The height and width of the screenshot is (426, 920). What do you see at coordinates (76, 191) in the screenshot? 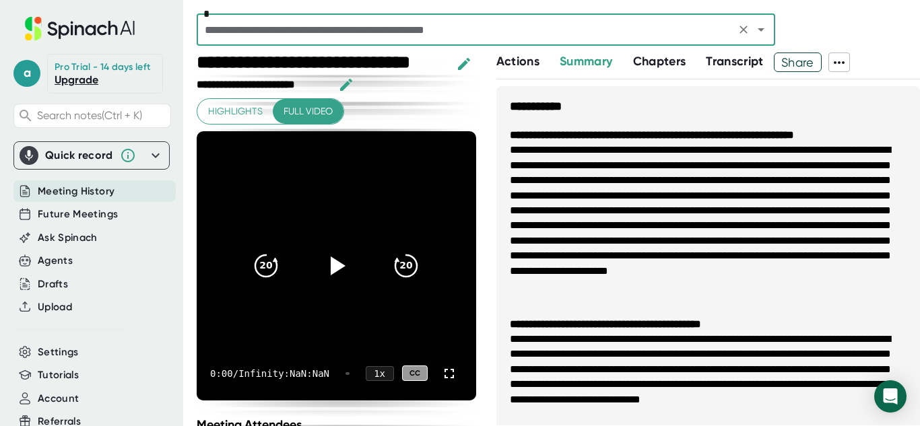
I see `button: Meeting History` at bounding box center [76, 191].